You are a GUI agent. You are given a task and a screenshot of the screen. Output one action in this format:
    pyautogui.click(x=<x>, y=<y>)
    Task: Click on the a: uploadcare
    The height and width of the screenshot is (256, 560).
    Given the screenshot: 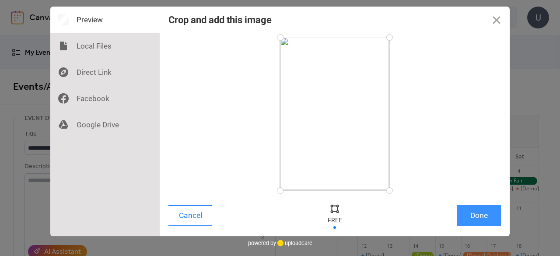 What is the action you would take?
    pyautogui.click(x=294, y=243)
    